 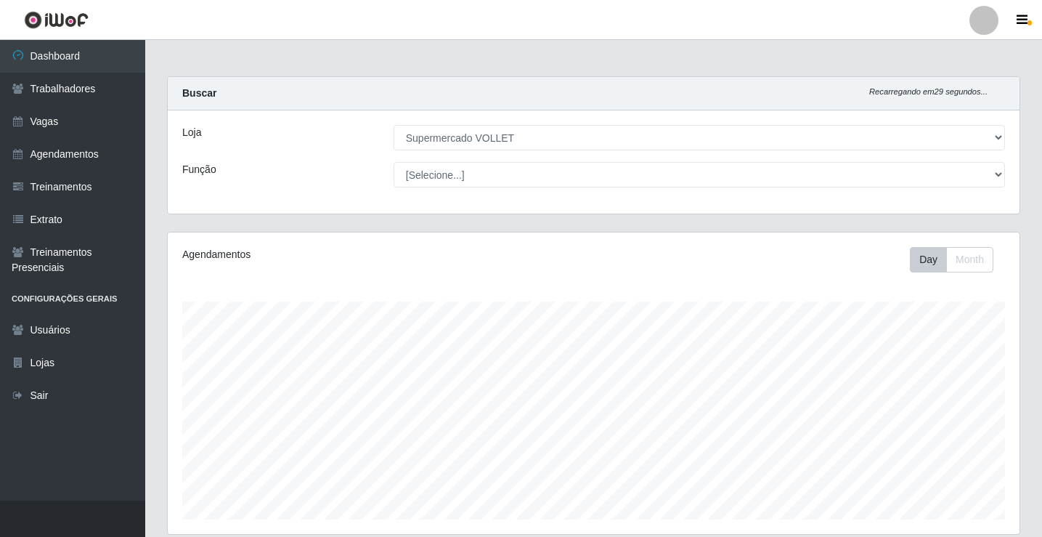 I want to click on button: Month, so click(x=970, y=259).